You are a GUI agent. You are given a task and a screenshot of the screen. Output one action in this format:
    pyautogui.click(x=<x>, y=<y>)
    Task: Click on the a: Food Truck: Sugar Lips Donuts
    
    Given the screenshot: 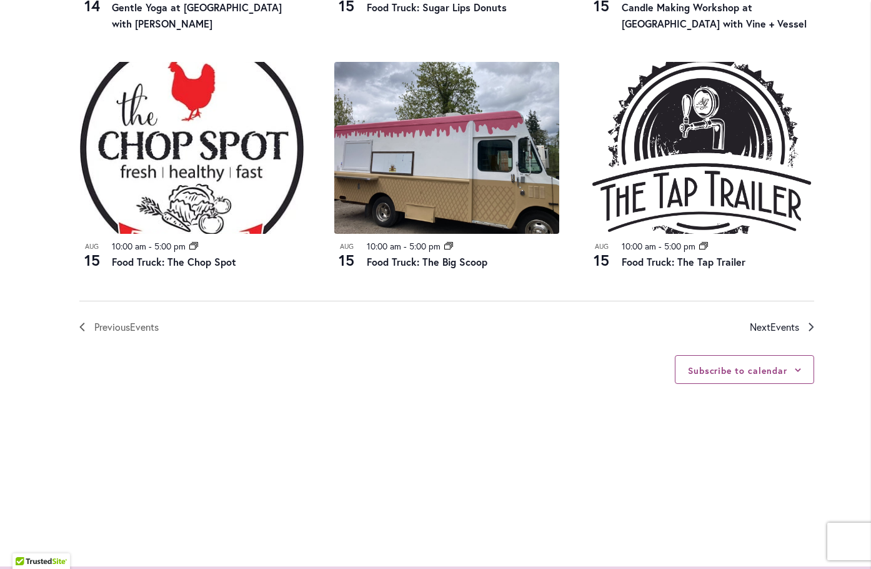 What is the action you would take?
    pyautogui.click(x=437, y=7)
    